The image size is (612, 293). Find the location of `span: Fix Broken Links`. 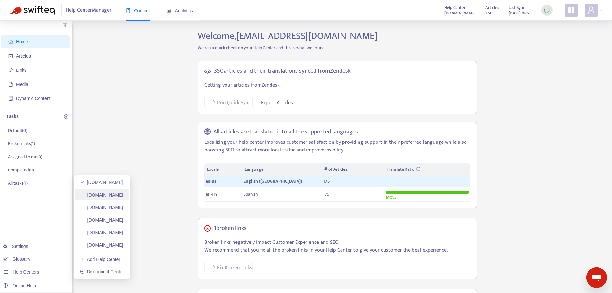

span: Fix Broken Links is located at coordinates (235, 267).